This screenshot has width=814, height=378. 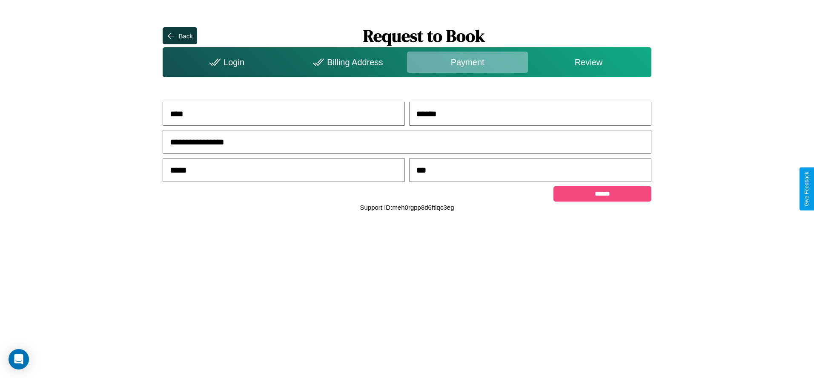 What do you see at coordinates (407, 207) in the screenshot?
I see `p: Support ID: meh0rgpp8d6ftlqc3eg` at bounding box center [407, 207].